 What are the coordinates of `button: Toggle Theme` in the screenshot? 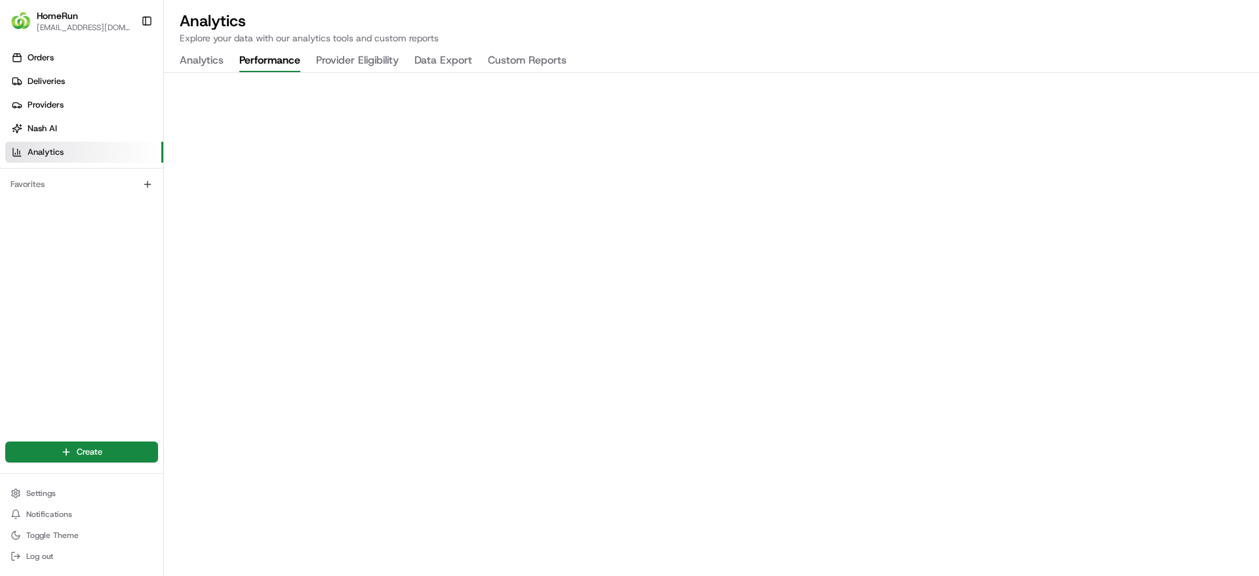 It's located at (81, 535).